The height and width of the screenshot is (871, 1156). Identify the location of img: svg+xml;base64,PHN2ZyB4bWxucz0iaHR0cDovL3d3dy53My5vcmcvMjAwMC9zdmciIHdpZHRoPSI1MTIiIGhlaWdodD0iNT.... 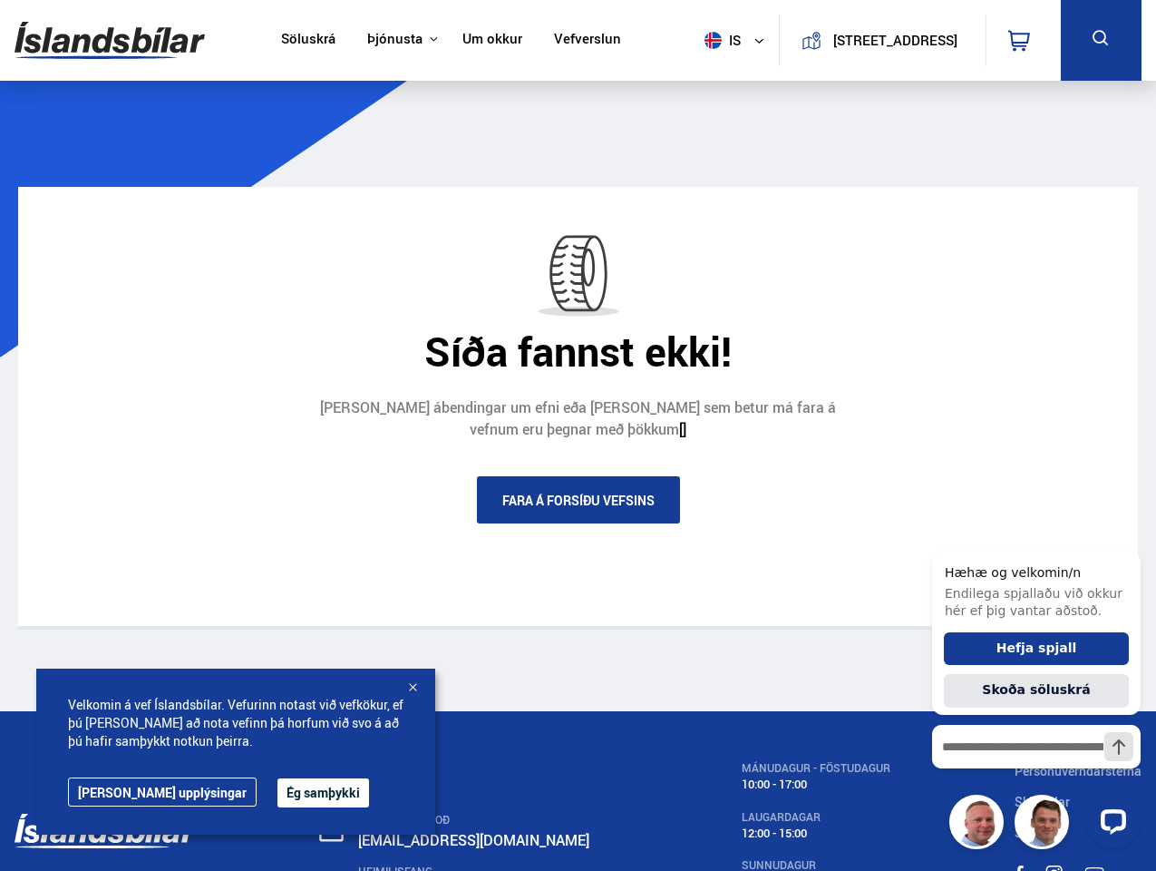
(713, 40).